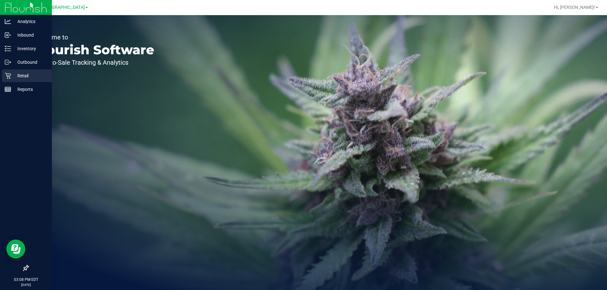 The width and height of the screenshot is (607, 290). Describe the element at coordinates (8, 49) in the screenshot. I see `inline-svg: Inventory` at that location.